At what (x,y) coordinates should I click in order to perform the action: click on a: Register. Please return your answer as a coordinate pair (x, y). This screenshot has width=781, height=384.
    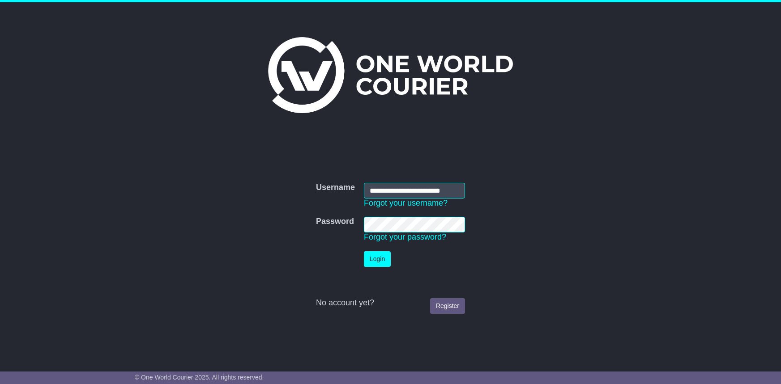
    Looking at the image, I should click on (447, 306).